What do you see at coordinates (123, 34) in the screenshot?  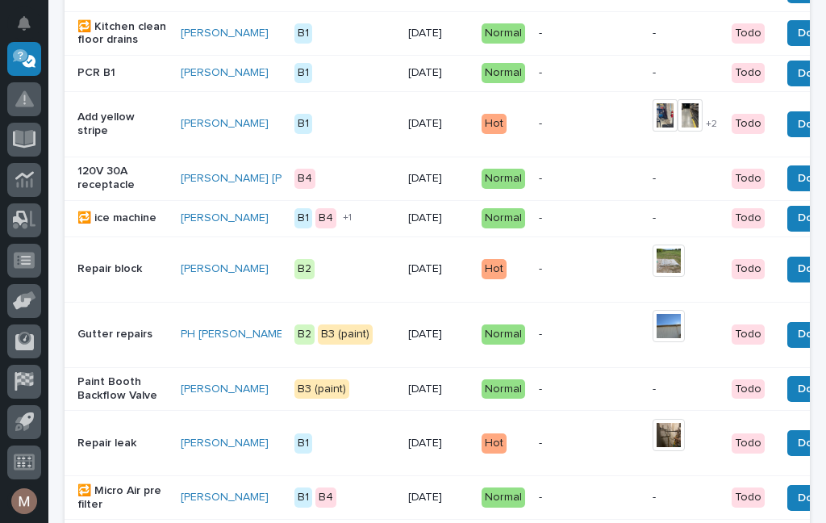 I see `p: 🔁 Kitchen clean floor drains` at bounding box center [123, 34].